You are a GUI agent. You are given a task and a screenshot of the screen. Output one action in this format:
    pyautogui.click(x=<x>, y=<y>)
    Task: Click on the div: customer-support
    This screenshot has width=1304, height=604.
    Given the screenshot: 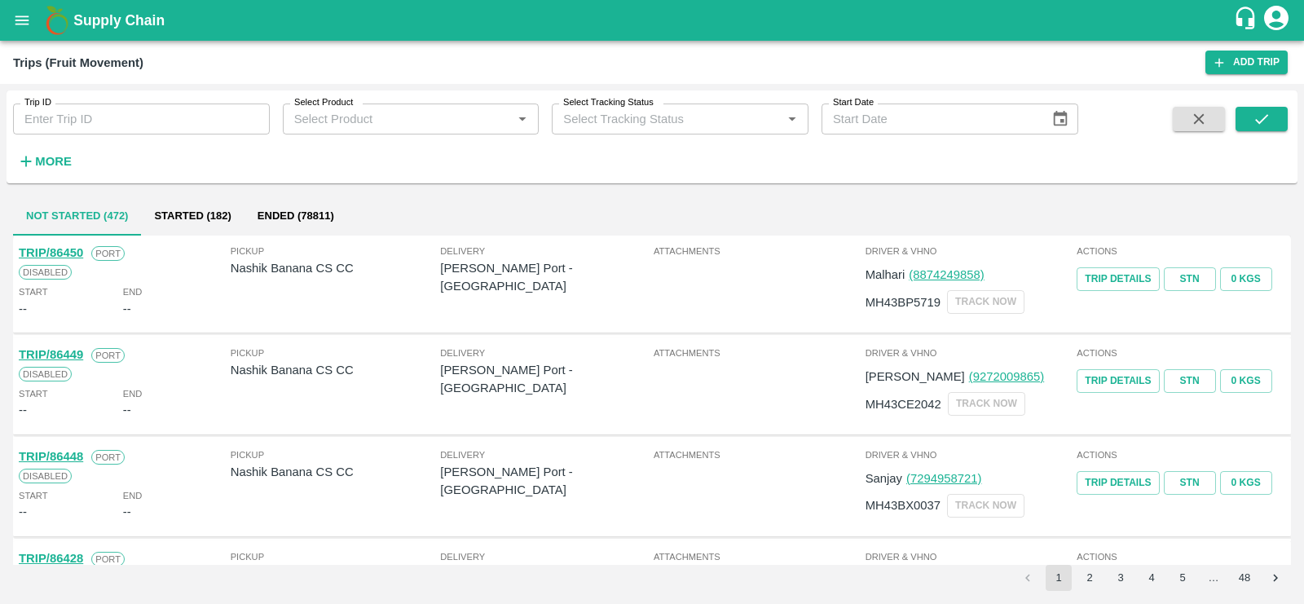 What is the action you would take?
    pyautogui.click(x=1247, y=20)
    